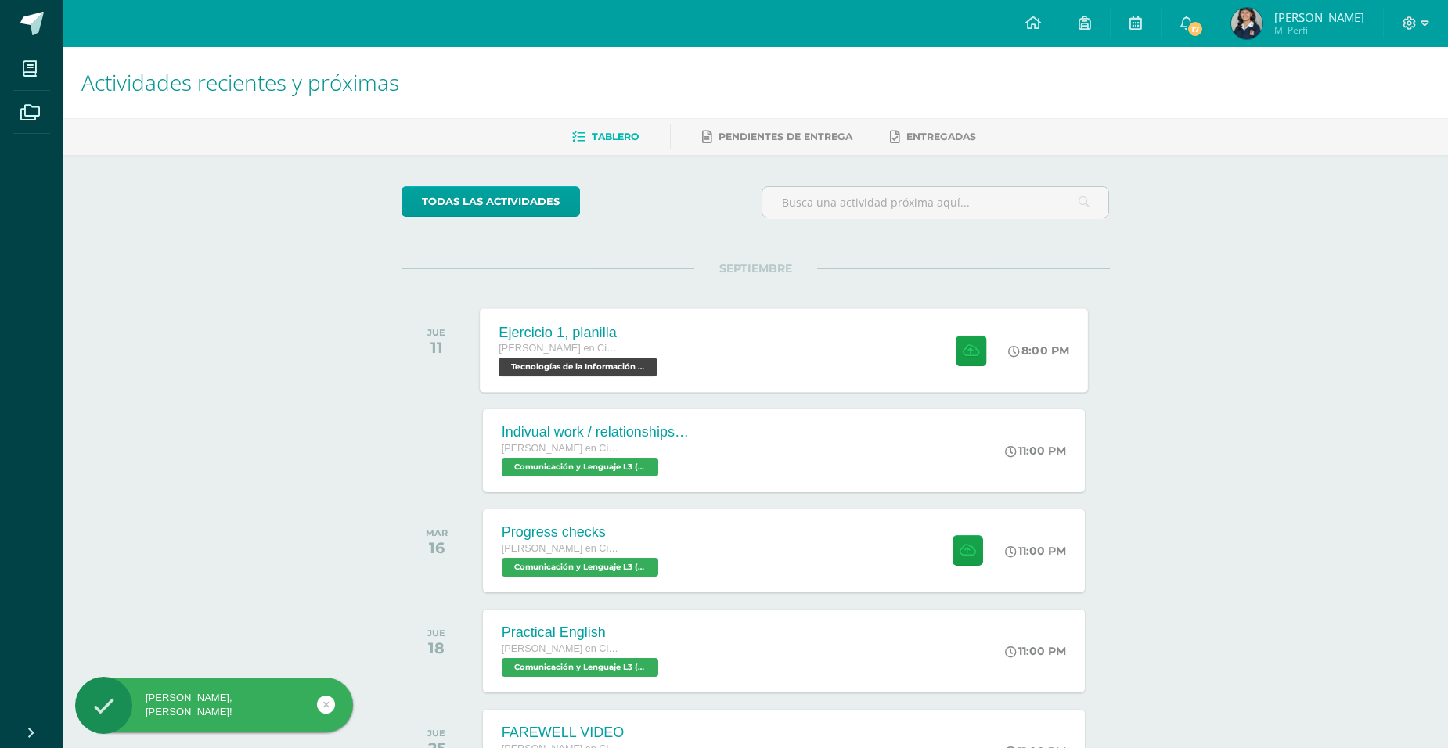 The image size is (1448, 748). What do you see at coordinates (785, 136) in the screenshot?
I see `span: Pendientes de entrega` at bounding box center [785, 136].